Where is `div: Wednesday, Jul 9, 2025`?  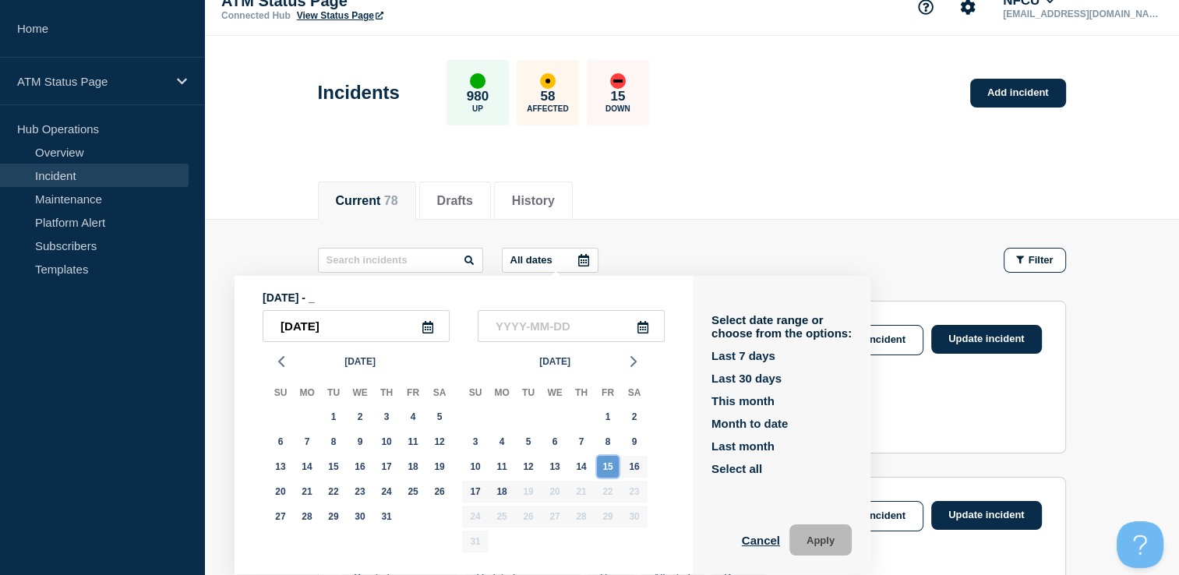
div: Wednesday, Jul 9, 2025 is located at coordinates (360, 442).